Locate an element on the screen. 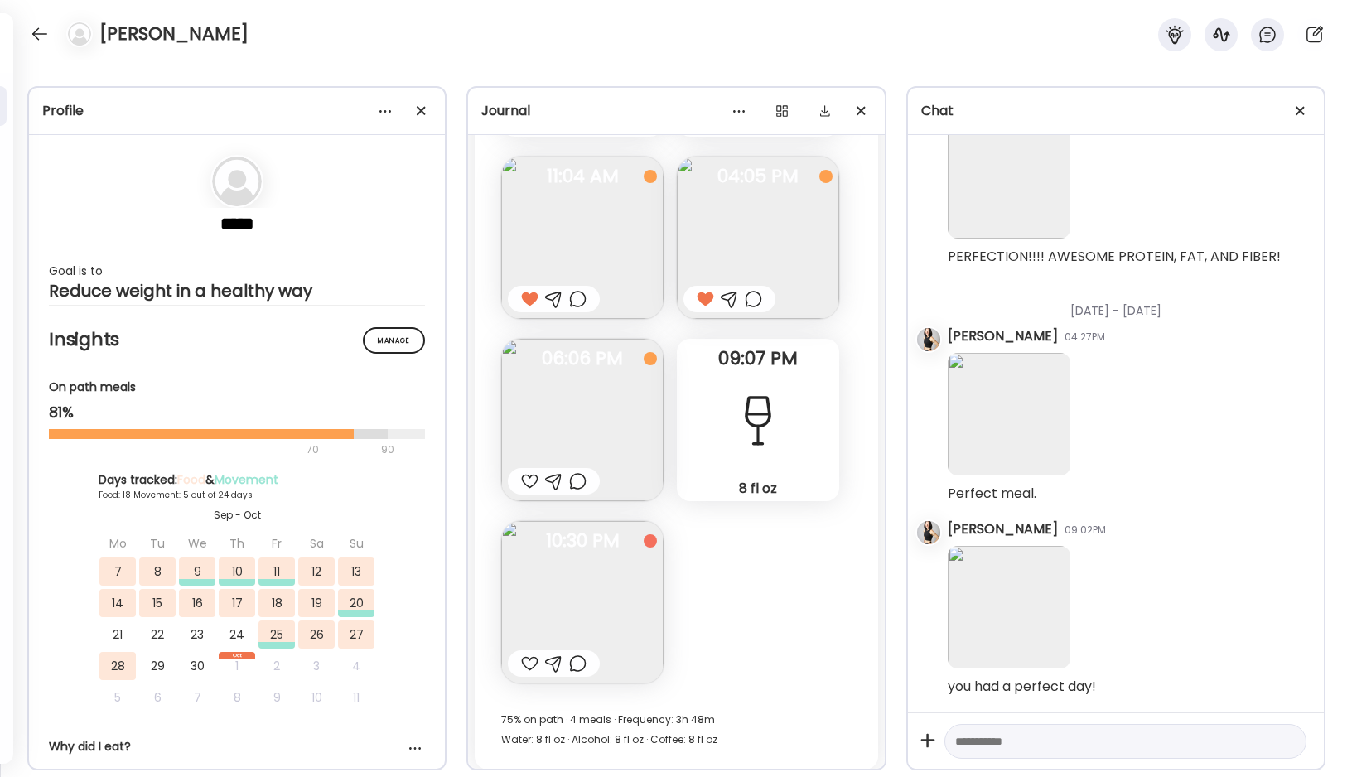 Image resolution: width=1352 pixels, height=777 pixels. div: 90 is located at coordinates (388, 450).